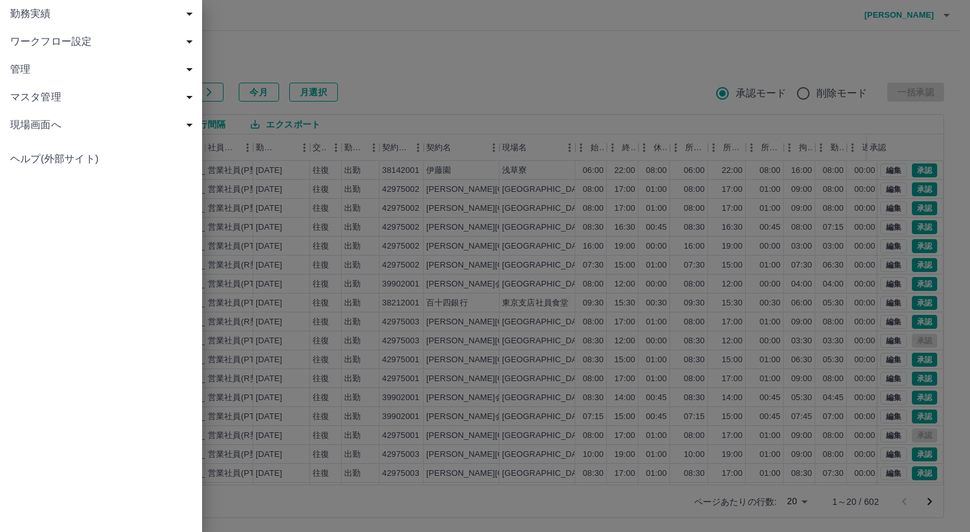 The height and width of the screenshot is (532, 970). What do you see at coordinates (104, 125) in the screenshot?
I see `span: 現場画面へ` at bounding box center [104, 125].